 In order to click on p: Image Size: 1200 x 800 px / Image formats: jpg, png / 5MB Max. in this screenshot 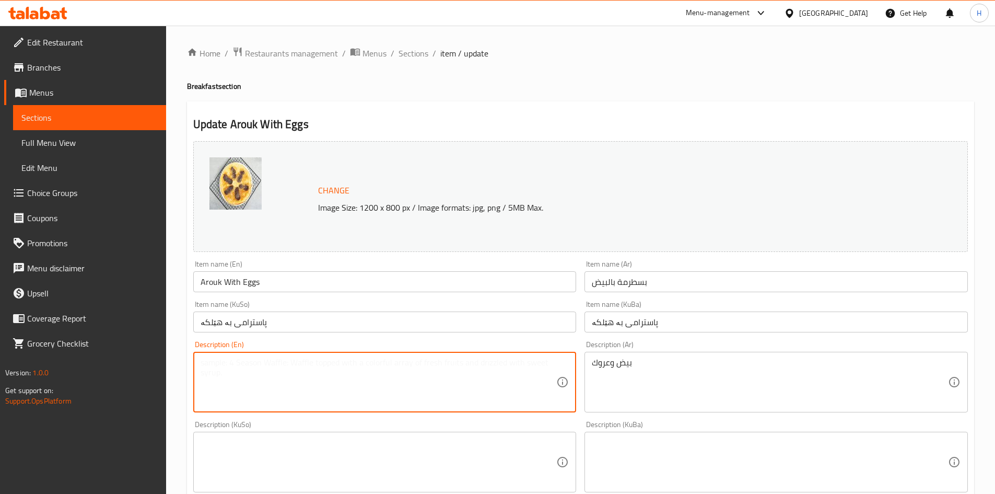, I will do `click(592, 207)`.